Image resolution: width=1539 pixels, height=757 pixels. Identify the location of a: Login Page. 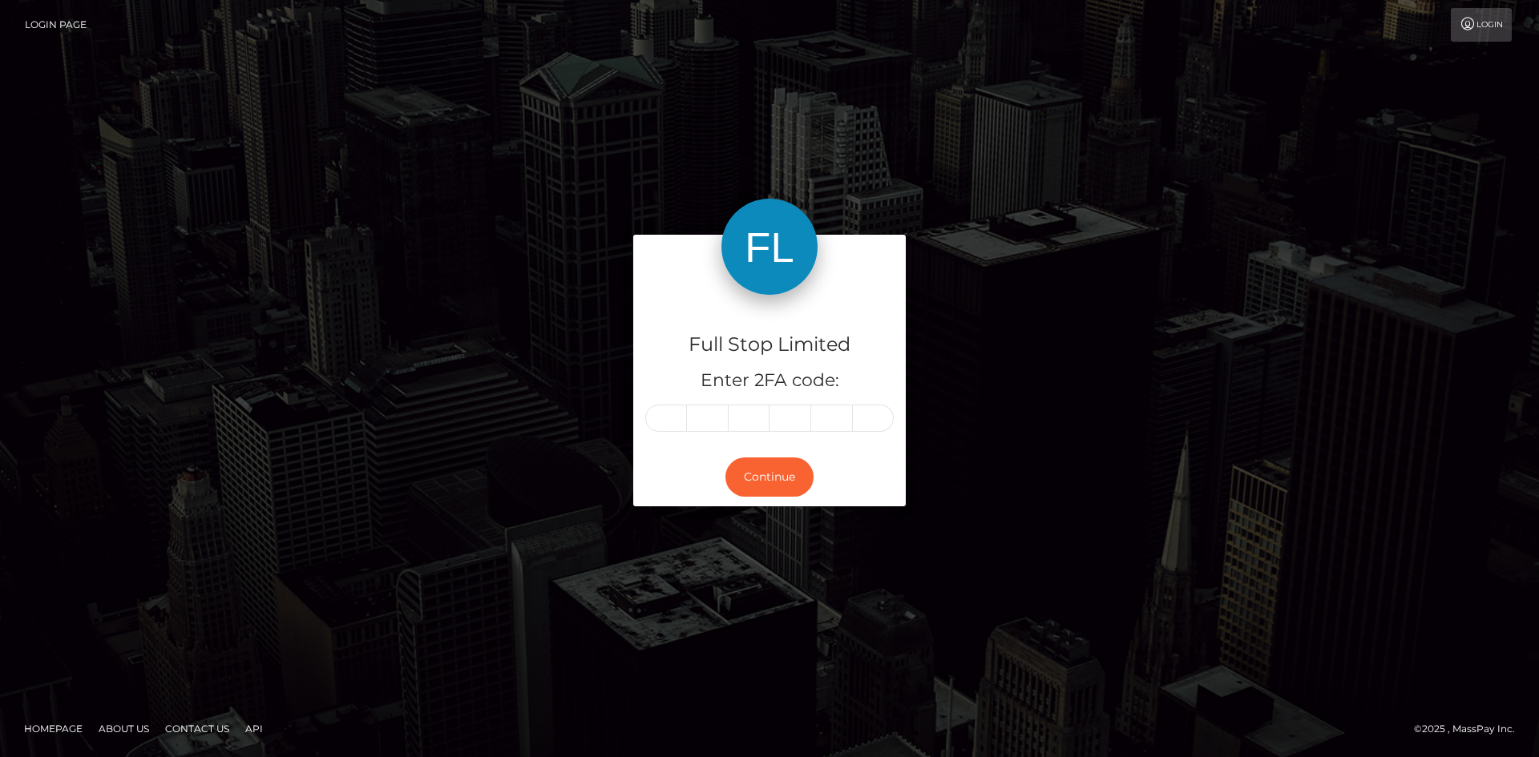
(55, 25).